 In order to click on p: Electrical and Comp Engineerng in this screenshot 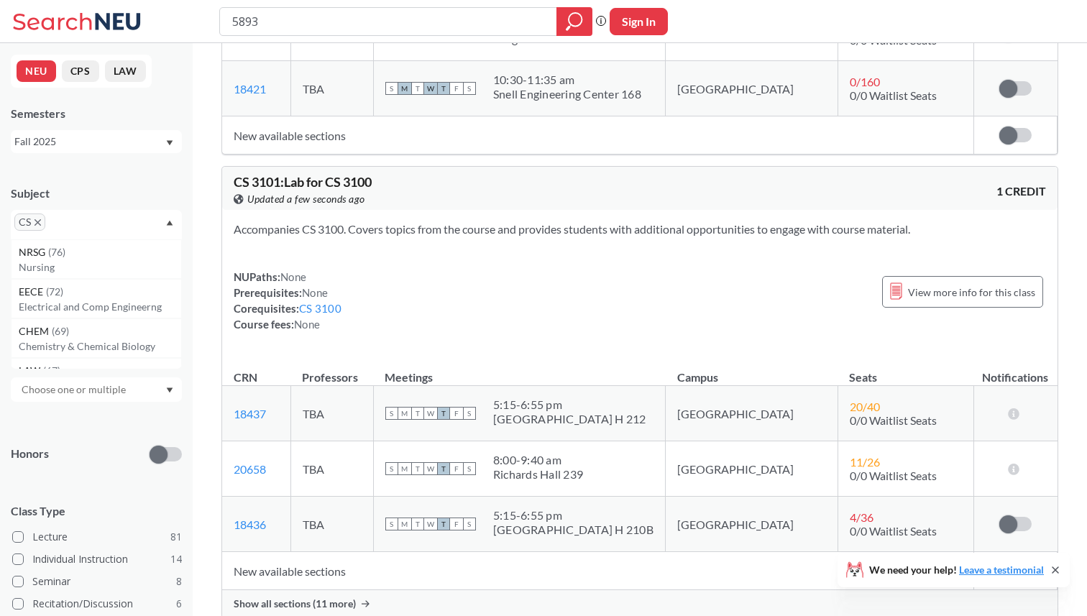, I will do `click(100, 307)`.